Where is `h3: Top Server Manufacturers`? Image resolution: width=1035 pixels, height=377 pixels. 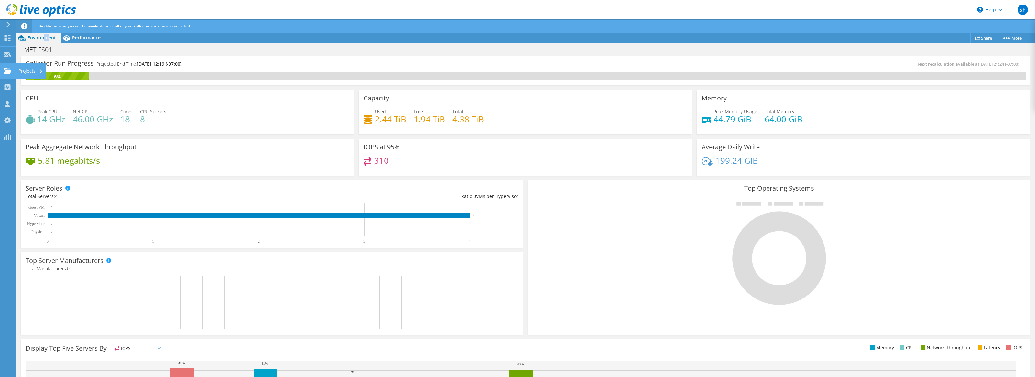 h3: Top Server Manufacturers is located at coordinates (64, 261).